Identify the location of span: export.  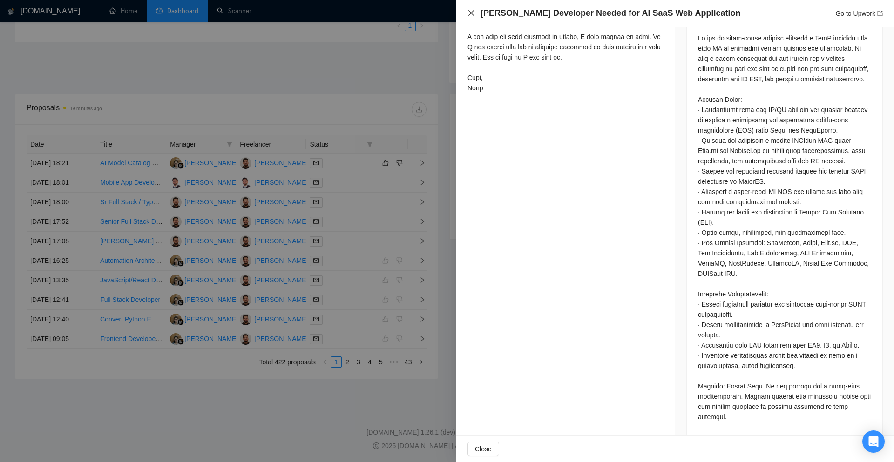
(880, 13).